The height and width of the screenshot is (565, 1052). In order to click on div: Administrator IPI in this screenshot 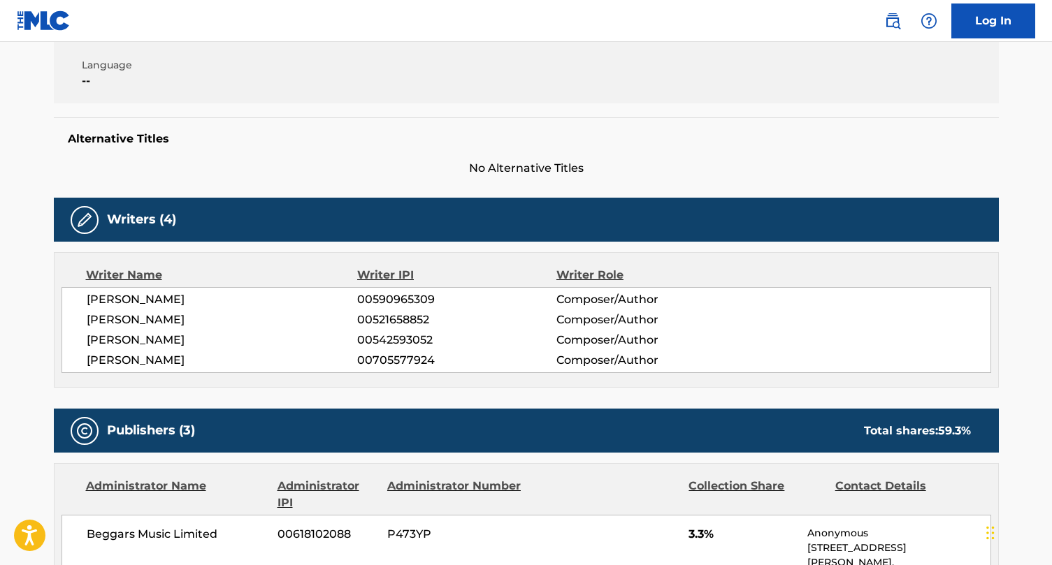, I will do `click(327, 495)`.